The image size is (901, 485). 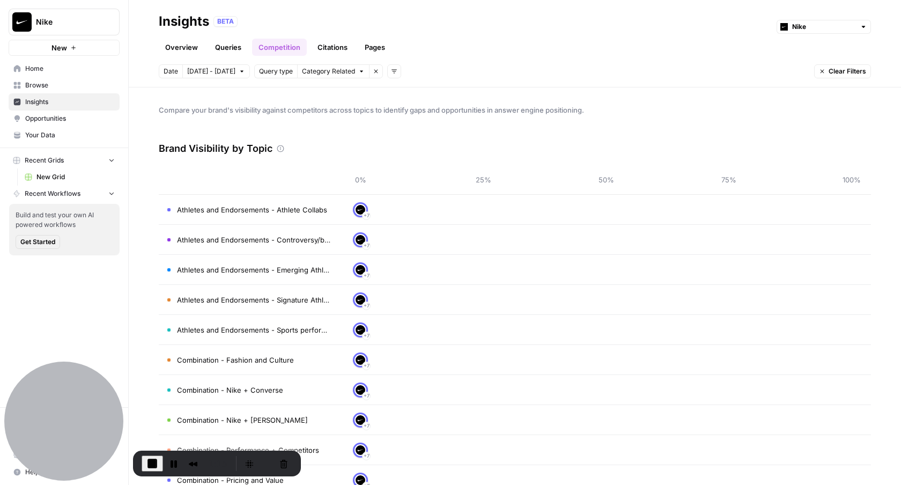 I want to click on span: Recent Workflows, so click(x=53, y=194).